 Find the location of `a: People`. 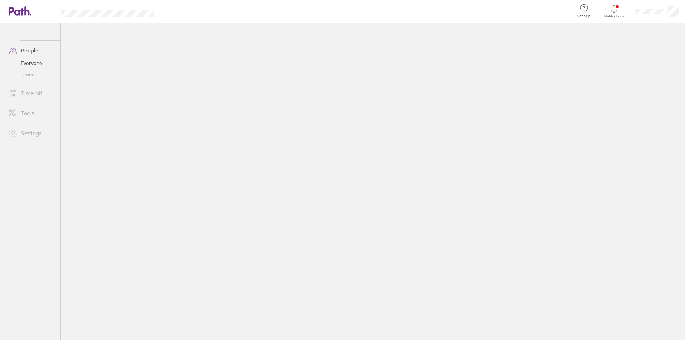

a: People is located at coordinates (31, 50).